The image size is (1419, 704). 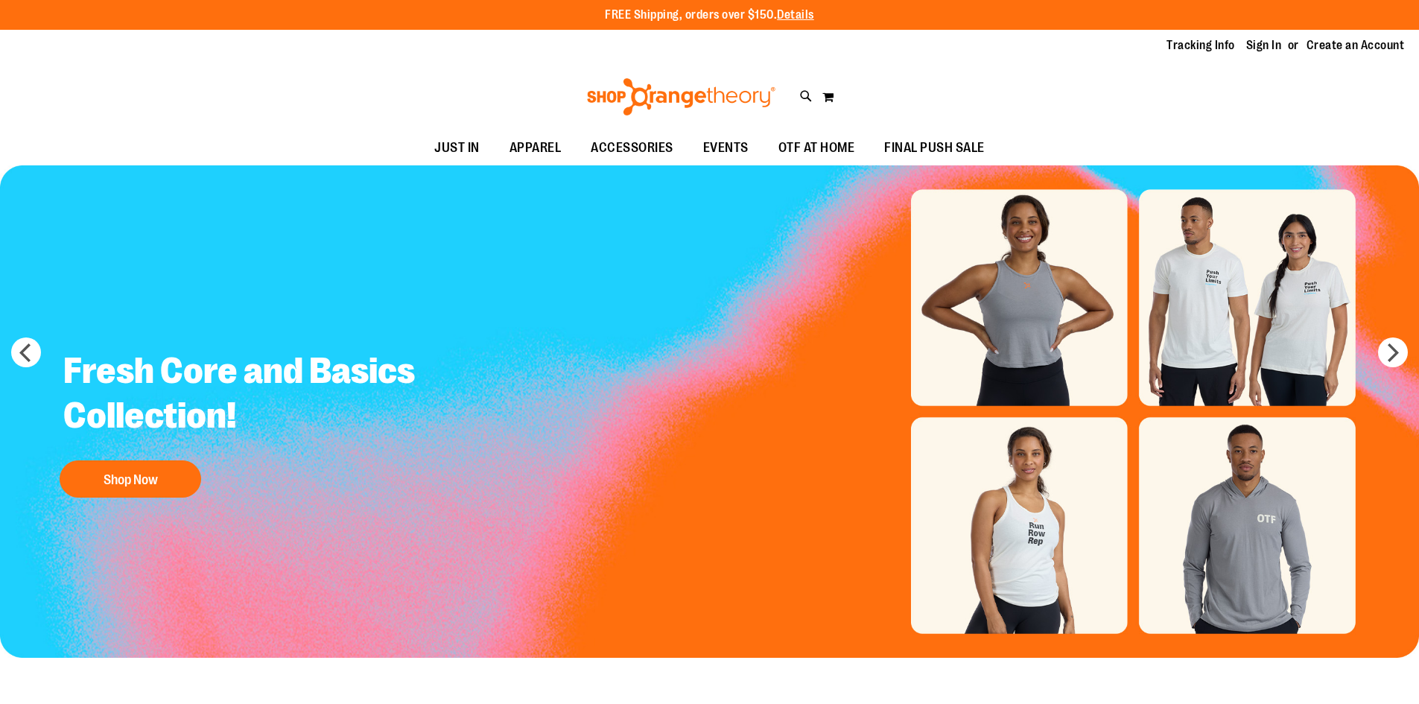 I want to click on button: Shop Now, so click(x=130, y=479).